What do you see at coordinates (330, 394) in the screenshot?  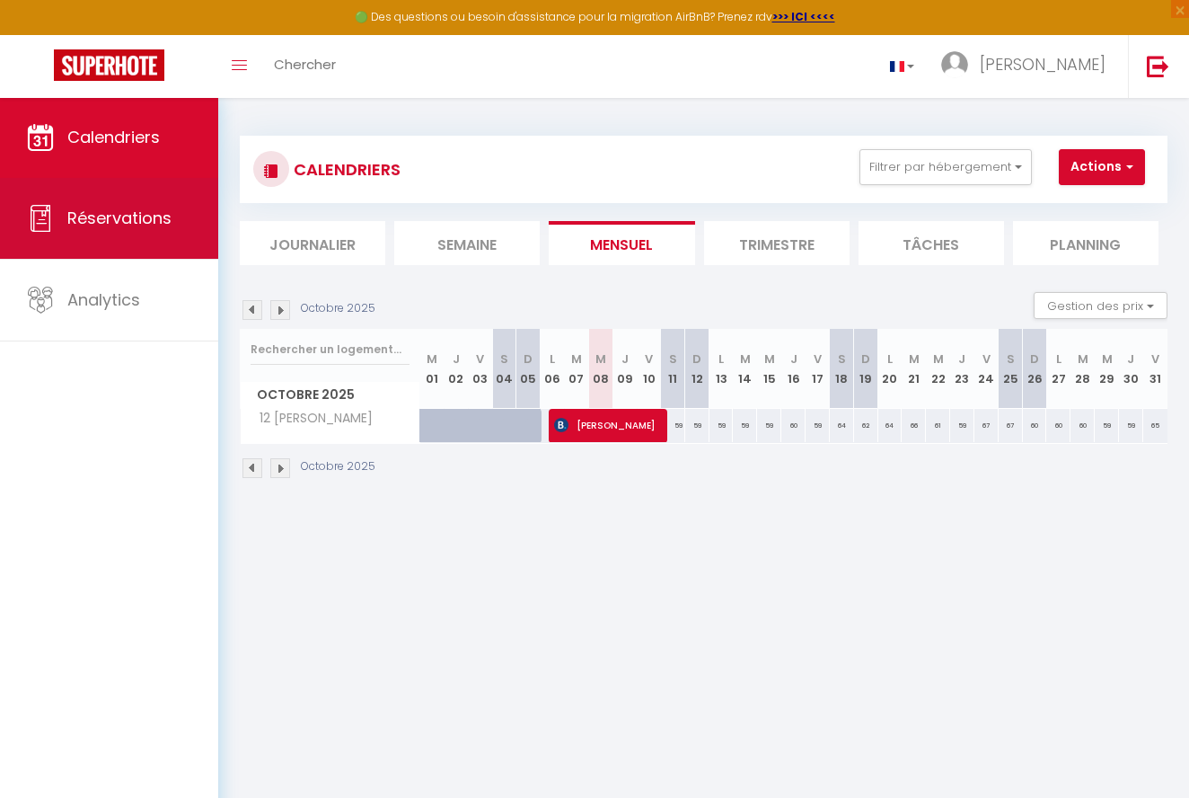 I see `span: Octobre 2025` at bounding box center [330, 394].